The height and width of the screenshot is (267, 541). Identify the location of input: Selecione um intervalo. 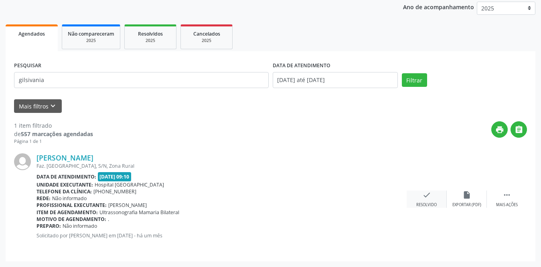
(335, 80).